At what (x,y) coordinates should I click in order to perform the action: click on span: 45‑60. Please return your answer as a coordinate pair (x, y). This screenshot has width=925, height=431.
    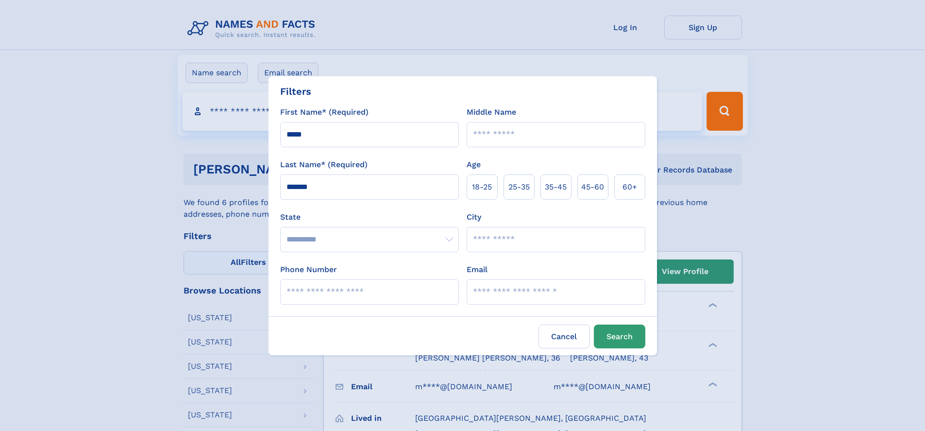
    Looking at the image, I should click on (592, 187).